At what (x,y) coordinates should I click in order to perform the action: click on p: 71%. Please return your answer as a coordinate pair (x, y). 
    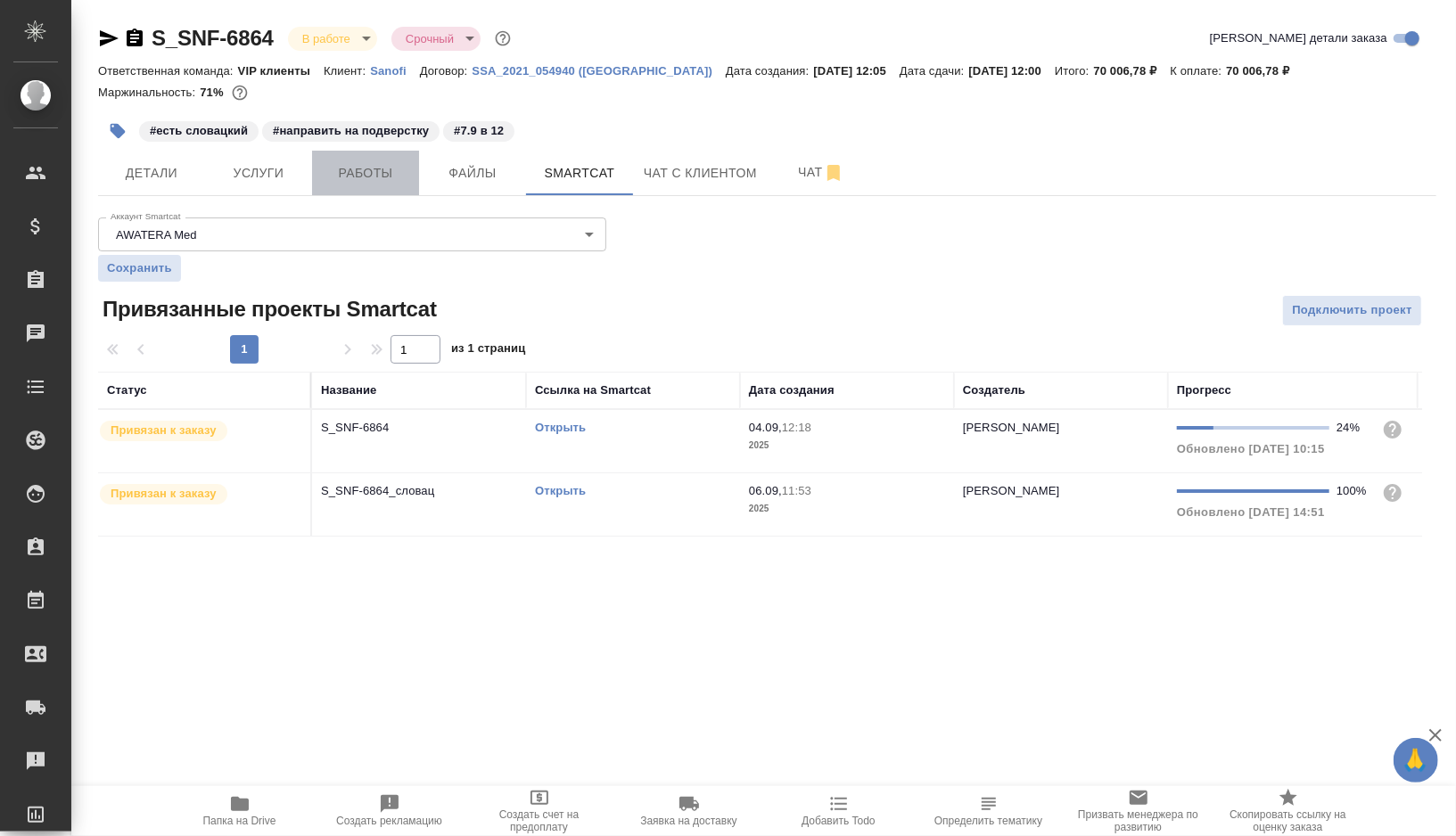
    Looking at the image, I should click on (213, 92).